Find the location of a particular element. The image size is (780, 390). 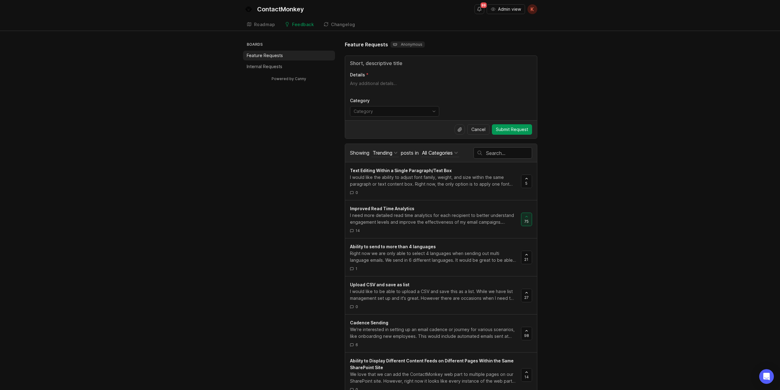

span: Showing is located at coordinates (360, 153).